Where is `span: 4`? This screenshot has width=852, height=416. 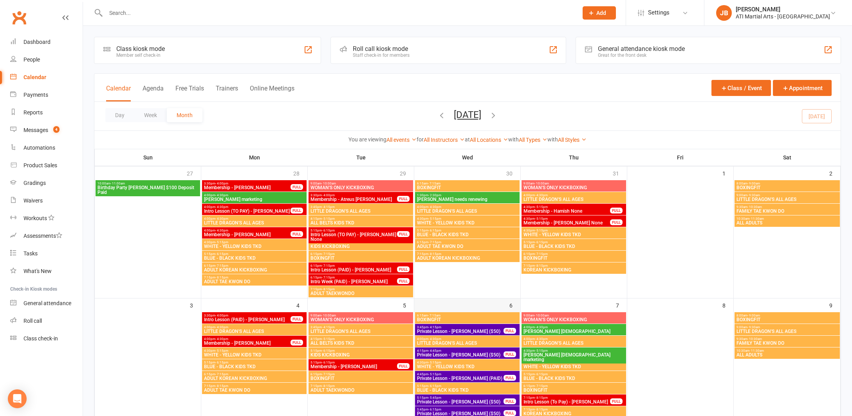 span: 4 is located at coordinates (56, 129).